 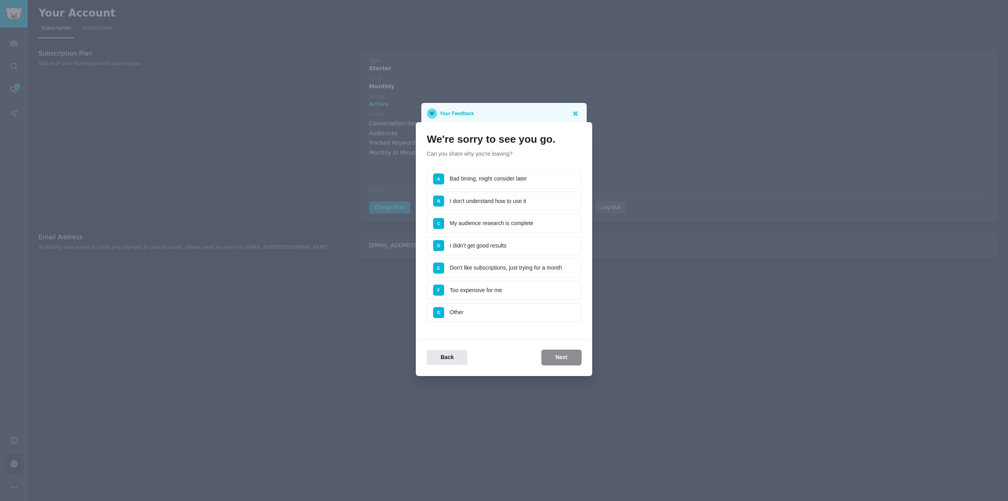 What do you see at coordinates (504, 154) in the screenshot?
I see `p: Can you share why you're leaving?` at bounding box center [504, 154].